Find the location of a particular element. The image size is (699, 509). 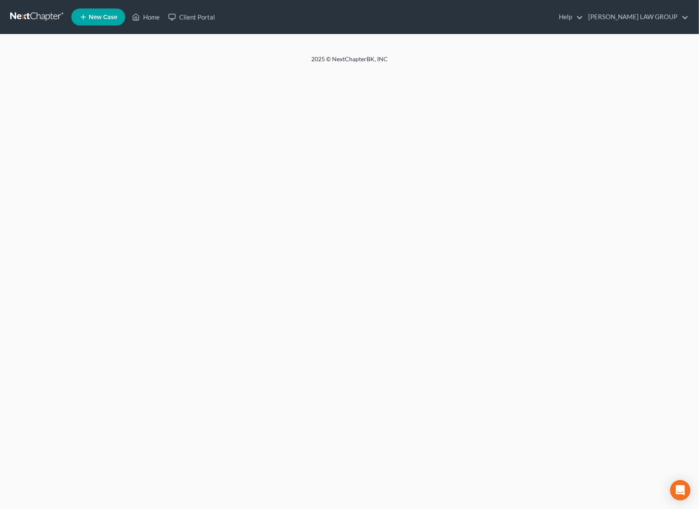

a: Client Portal is located at coordinates (192, 17).